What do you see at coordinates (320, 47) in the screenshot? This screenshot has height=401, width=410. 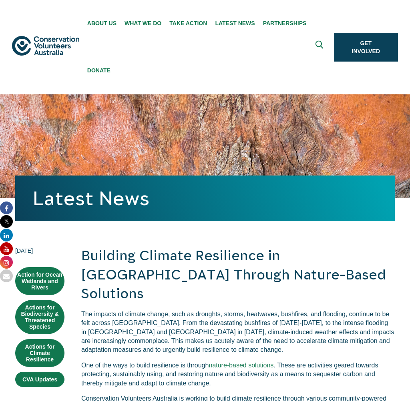 I see `button: Expand search box Close search box` at bounding box center [320, 47].